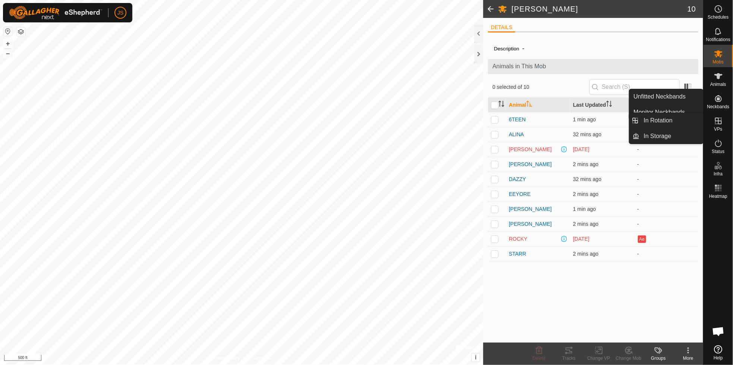  I want to click on a: Privacy Policy, so click(226, 358).